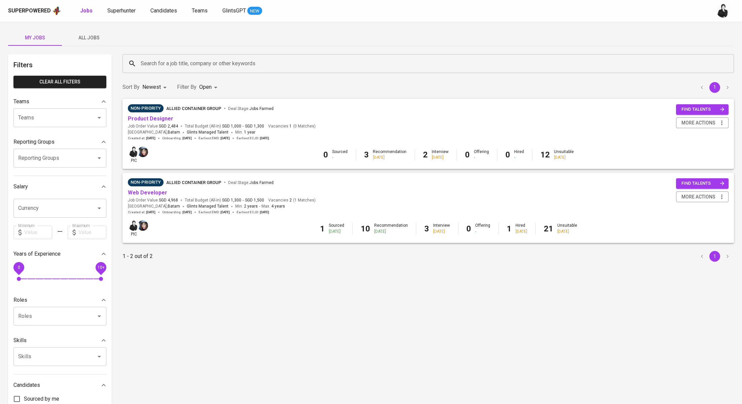 The image size is (742, 404). What do you see at coordinates (89, 38) in the screenshot?
I see `span: All Jobs` at bounding box center [89, 38].